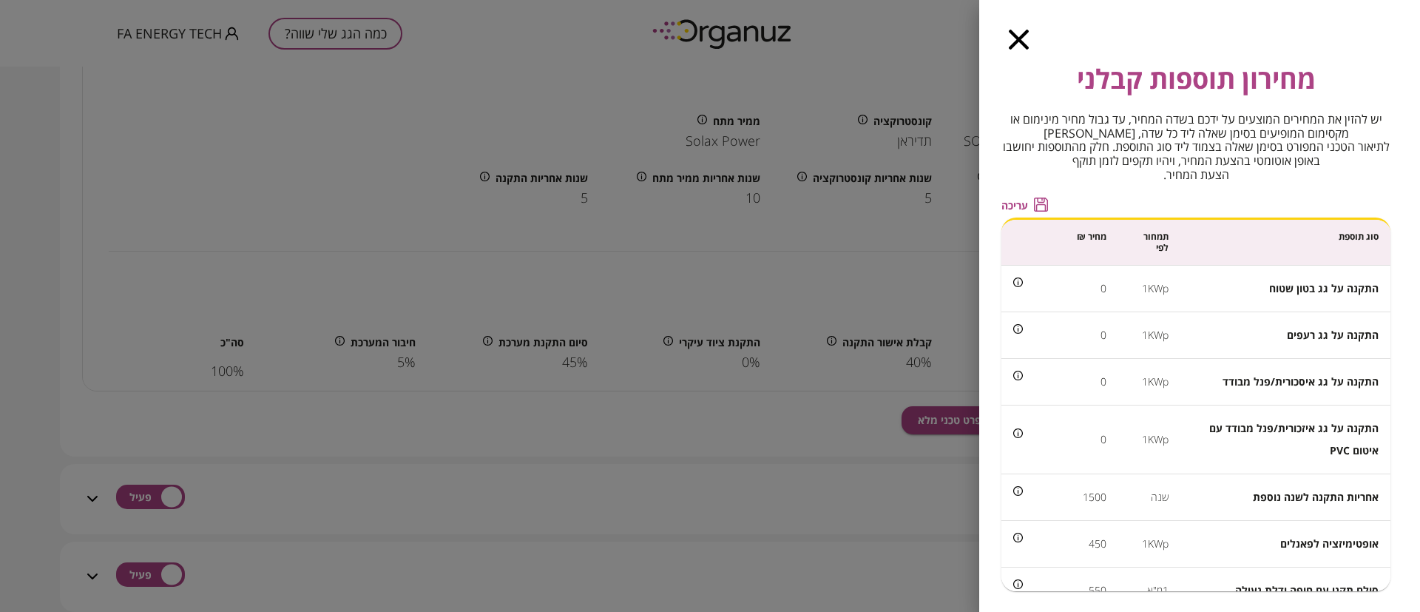 The image size is (1420, 612). What do you see at coordinates (1329, 543) in the screenshot?
I see `span: אופטימיזציה לפאנלים` at bounding box center [1329, 543].